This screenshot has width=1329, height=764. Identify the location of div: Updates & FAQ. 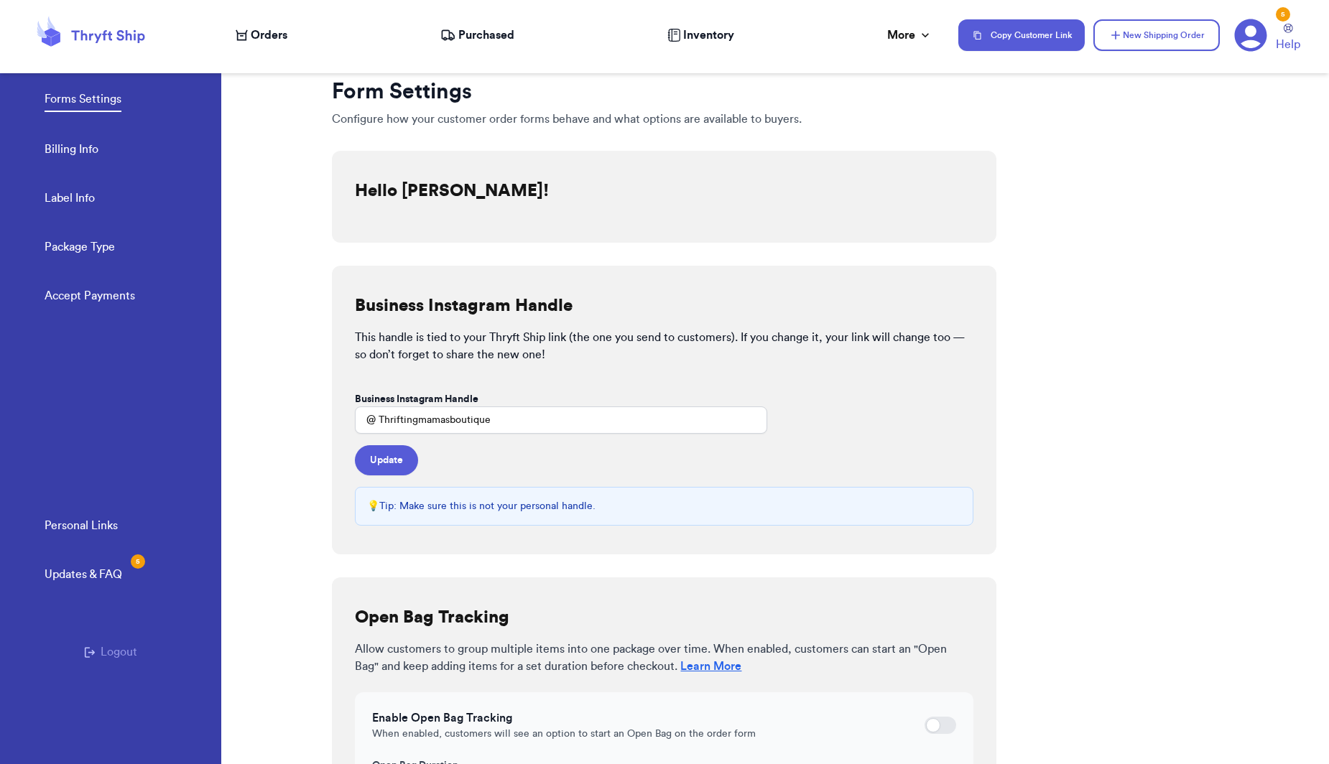
(83, 575).